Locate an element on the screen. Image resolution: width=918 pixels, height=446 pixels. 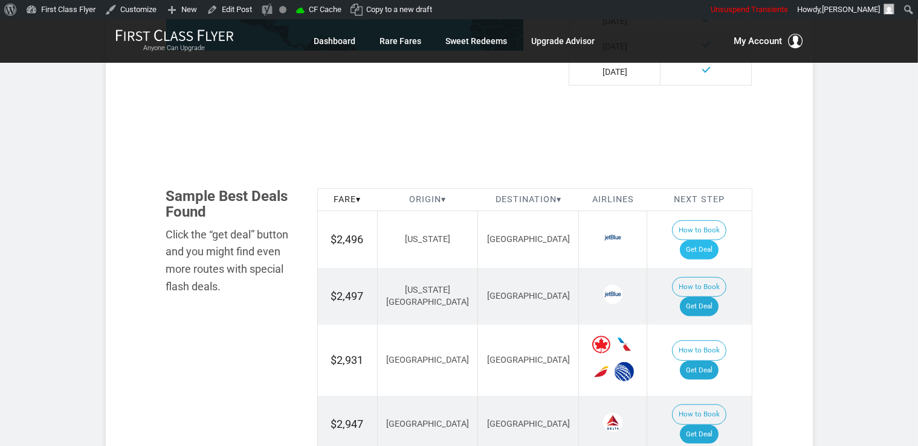
span: $2,497 is located at coordinates (347, 296).